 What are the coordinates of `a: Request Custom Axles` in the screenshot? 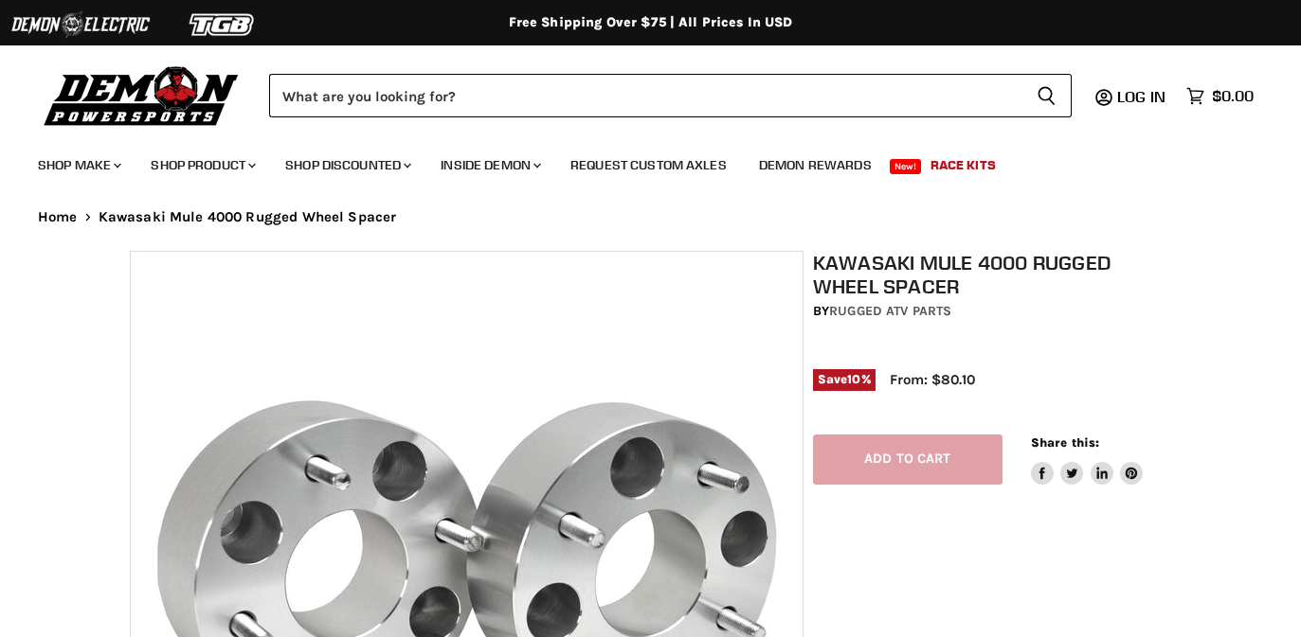 It's located at (648, 165).